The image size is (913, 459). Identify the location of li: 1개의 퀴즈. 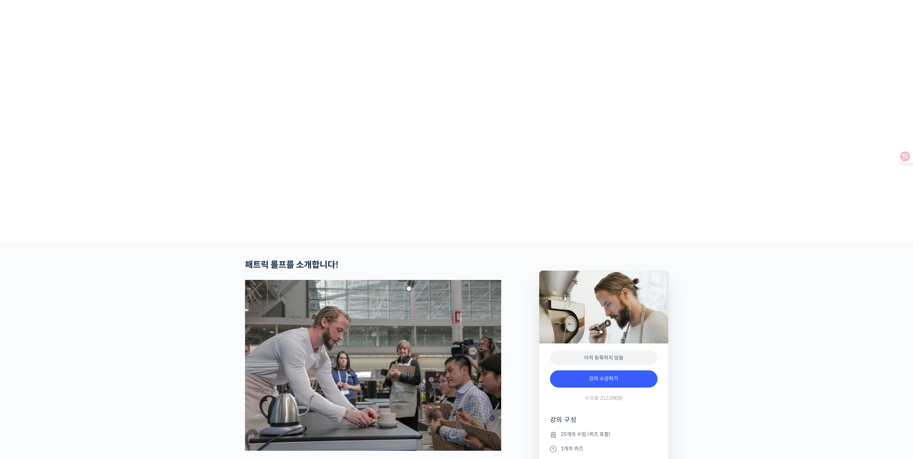
(604, 448).